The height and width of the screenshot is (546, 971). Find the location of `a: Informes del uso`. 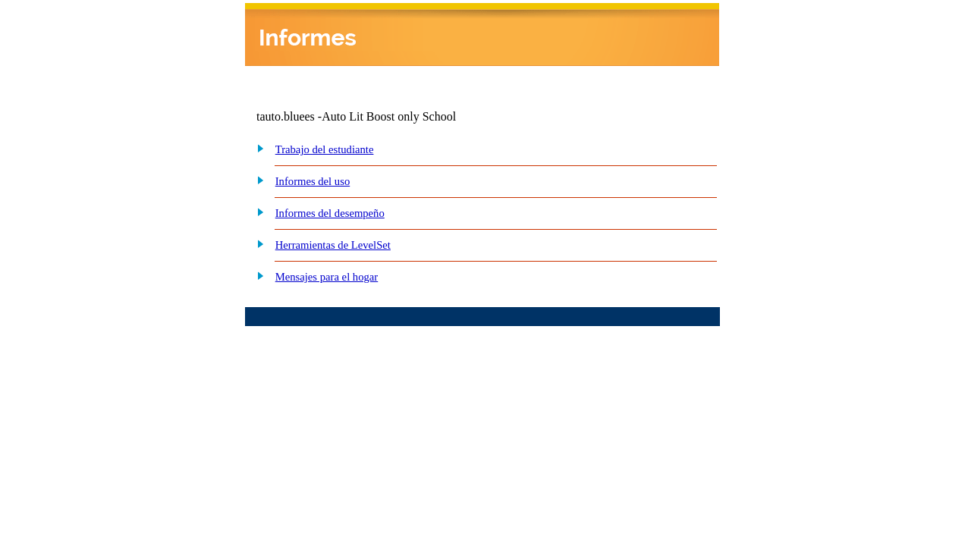

a: Informes del uso is located at coordinates (312, 181).